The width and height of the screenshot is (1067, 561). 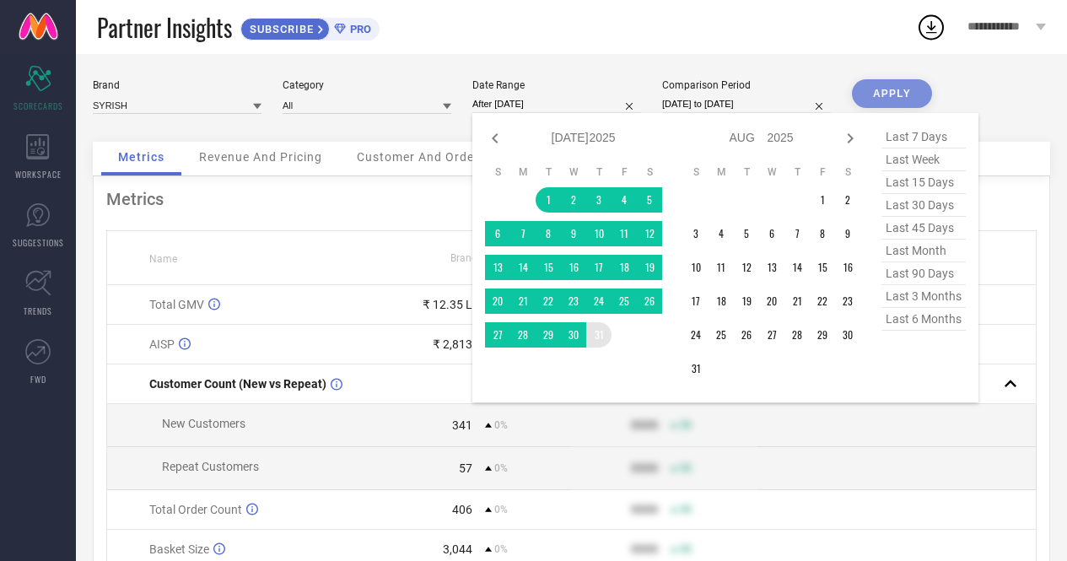 What do you see at coordinates (574, 267) in the screenshot?
I see `td: Wed Jul 16 2025` at bounding box center [574, 267].